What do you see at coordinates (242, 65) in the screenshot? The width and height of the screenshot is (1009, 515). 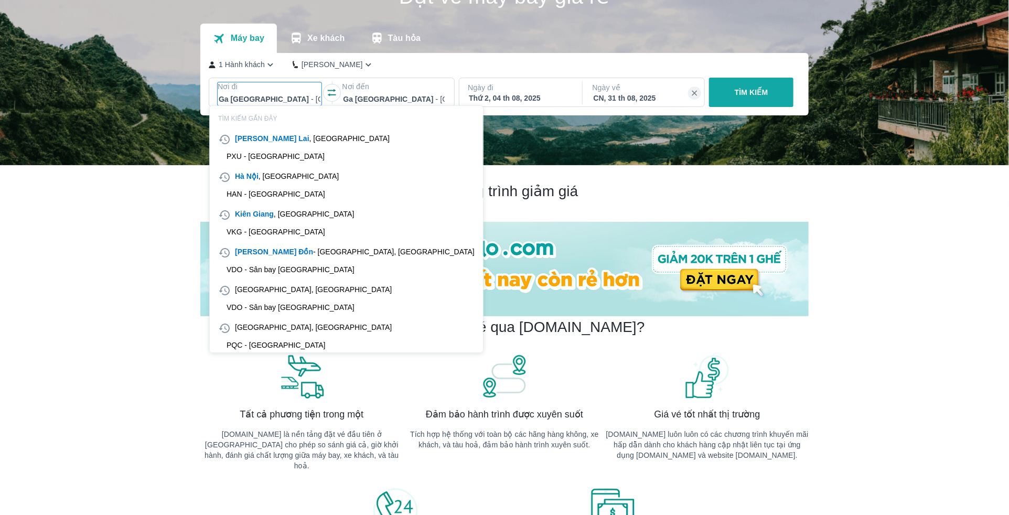 I see `button: 1 Hành khách` at bounding box center [242, 65].